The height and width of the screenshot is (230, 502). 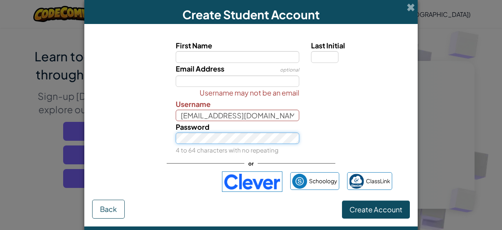 I want to click on span: Email Address, so click(x=200, y=68).